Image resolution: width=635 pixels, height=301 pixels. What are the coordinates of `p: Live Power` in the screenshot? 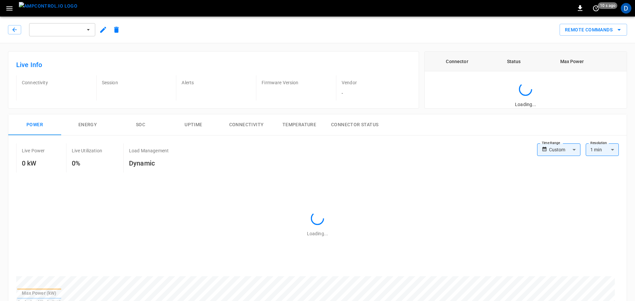 It's located at (33, 151).